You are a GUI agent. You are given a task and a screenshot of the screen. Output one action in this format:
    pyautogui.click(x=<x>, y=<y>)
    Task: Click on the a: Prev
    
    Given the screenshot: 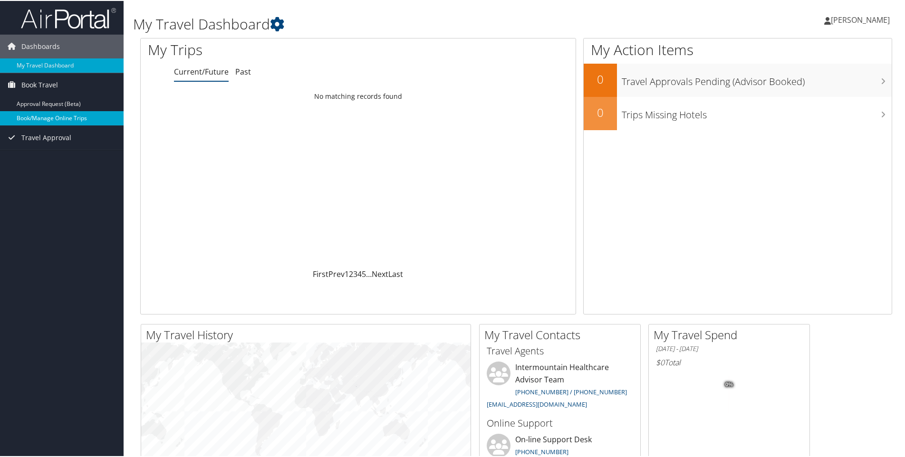 What is the action you would take?
    pyautogui.click(x=336, y=273)
    